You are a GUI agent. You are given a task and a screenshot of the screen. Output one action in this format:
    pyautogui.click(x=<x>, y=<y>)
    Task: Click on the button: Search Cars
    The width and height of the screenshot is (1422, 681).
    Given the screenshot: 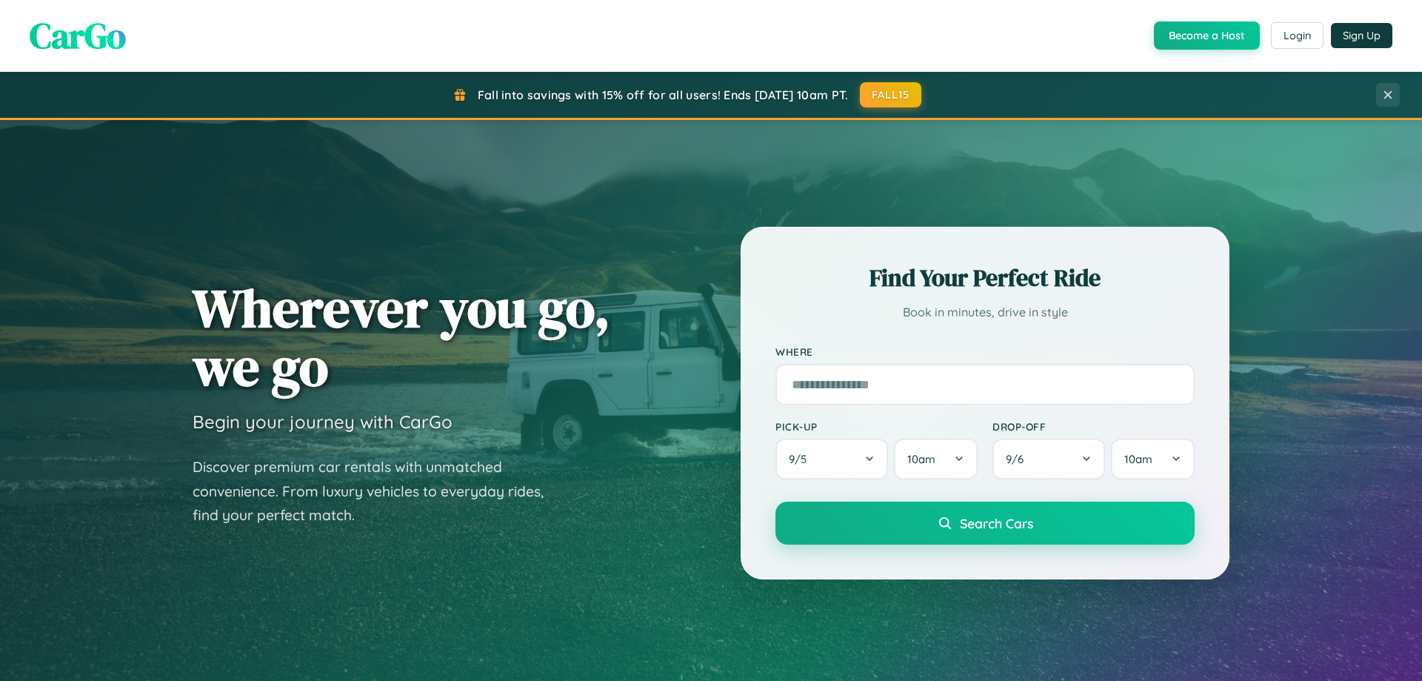 What is the action you would take?
    pyautogui.click(x=985, y=523)
    